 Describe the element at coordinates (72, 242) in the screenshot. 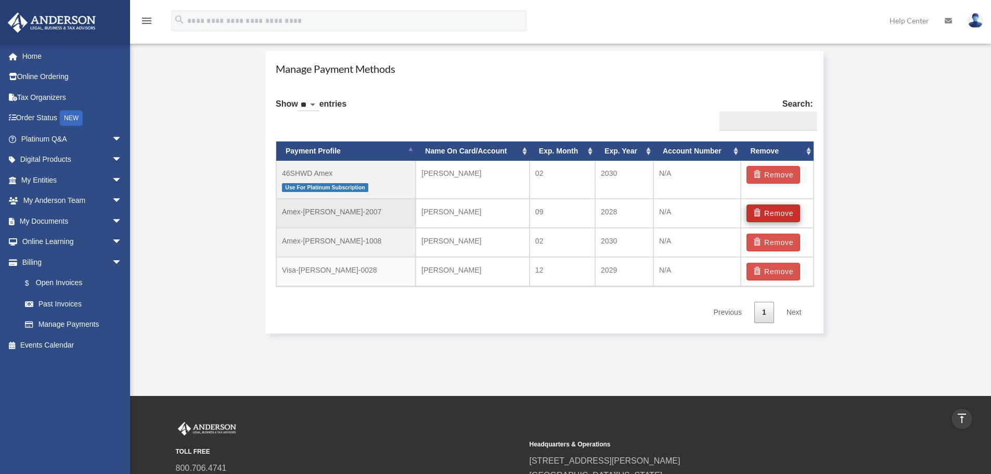

I see `a: Online Learningarrow_drop_down` at that location.